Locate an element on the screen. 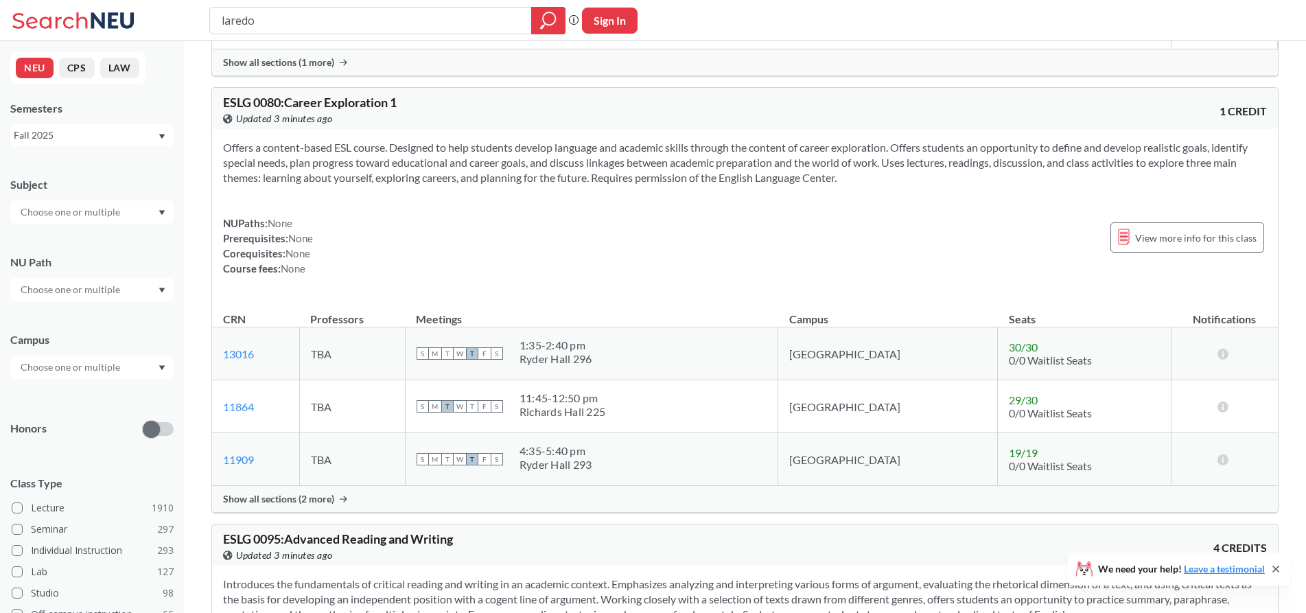  section: Offers a content-based ESL course. Designed to help students develop language and academic skills... is located at coordinates (745, 163).